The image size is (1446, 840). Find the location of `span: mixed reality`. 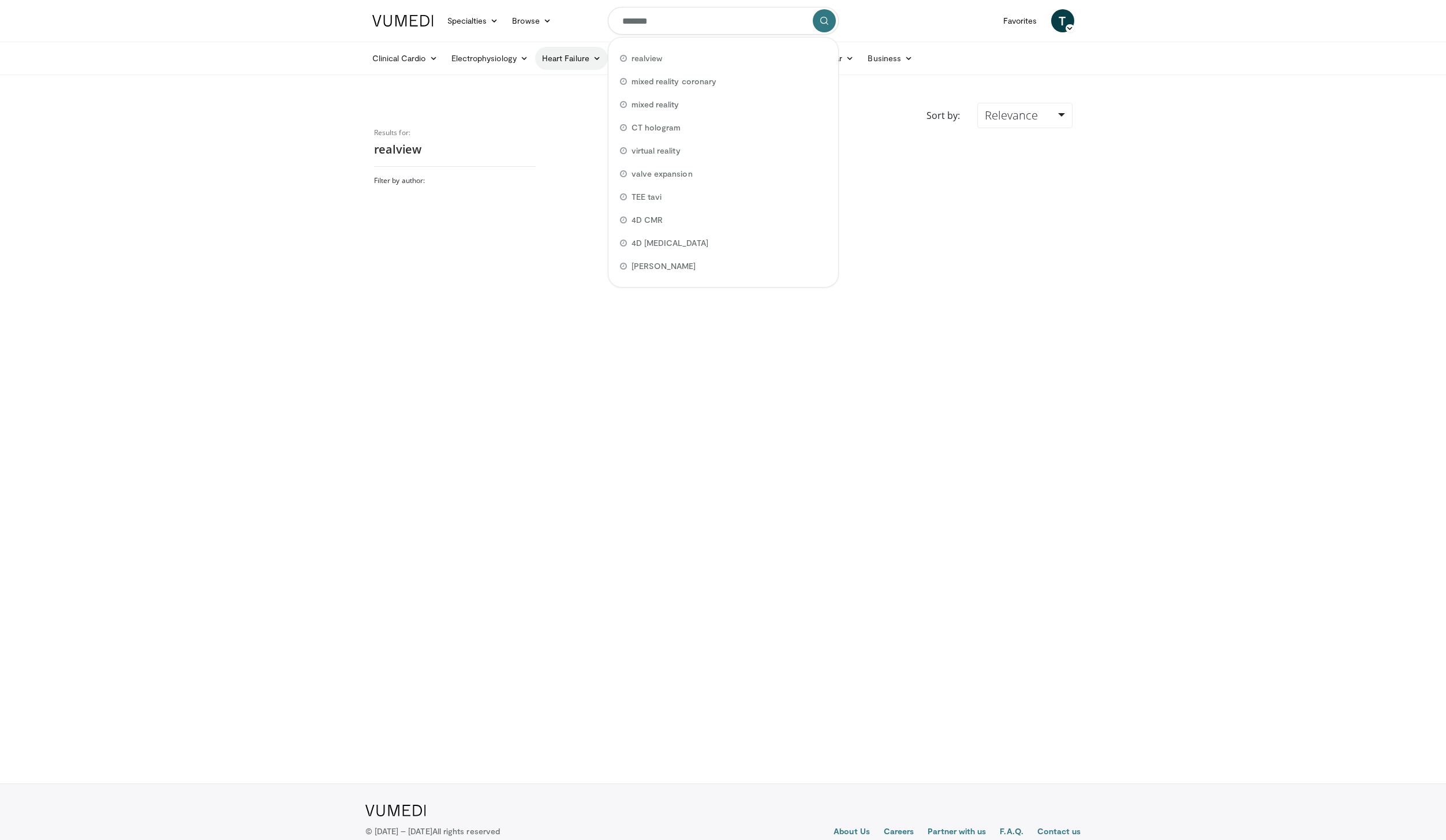

span: mixed reality is located at coordinates (655, 104).